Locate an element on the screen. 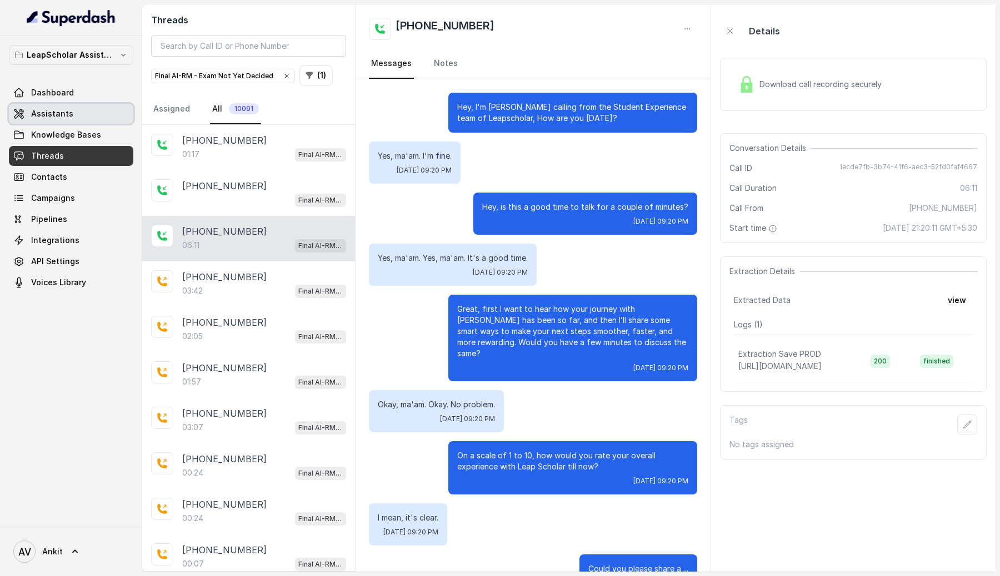  p: 02:05 is located at coordinates (192, 337).